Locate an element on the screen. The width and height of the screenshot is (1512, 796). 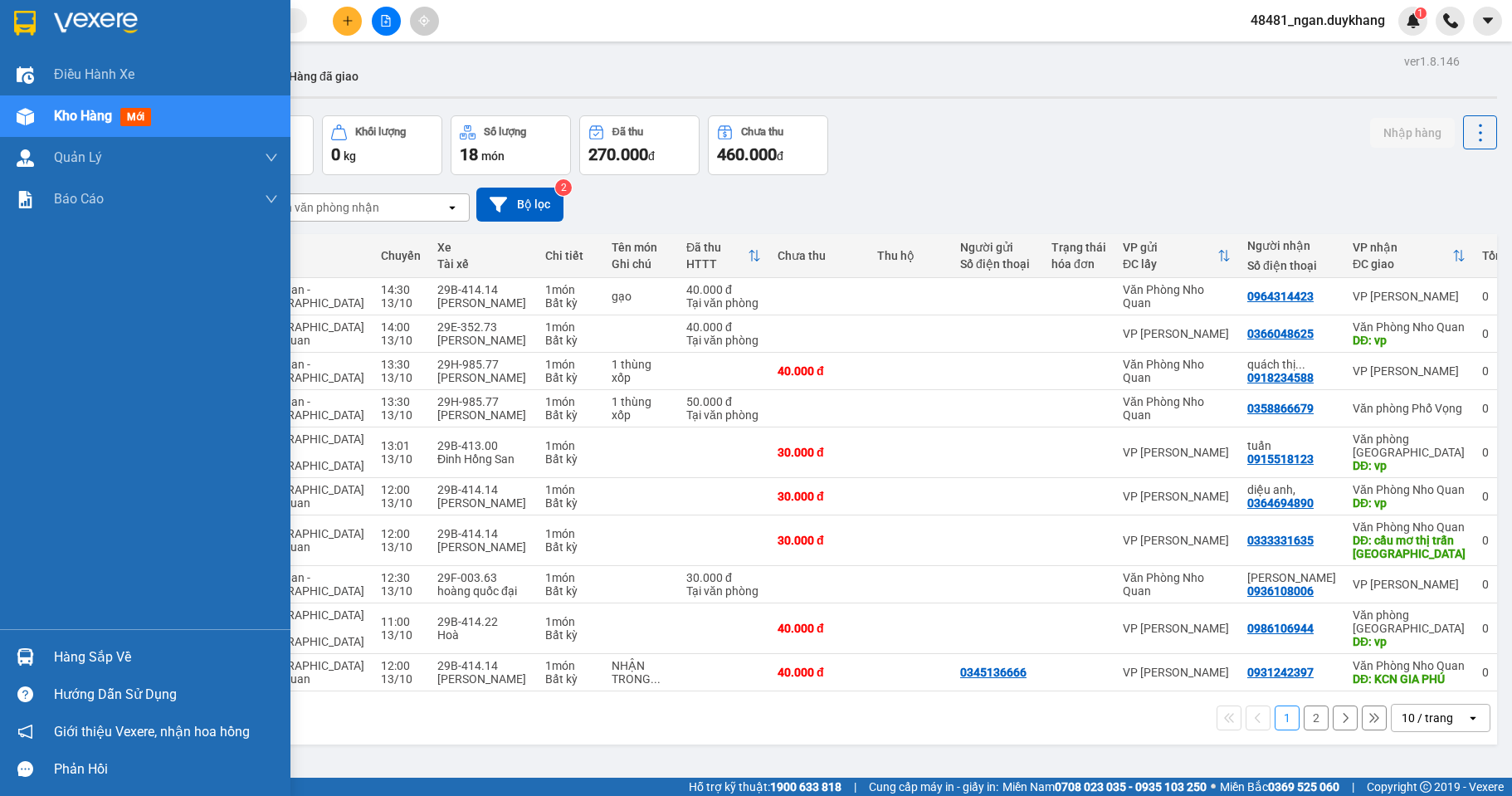
span: Điều hành xe is located at coordinates (93, 74).